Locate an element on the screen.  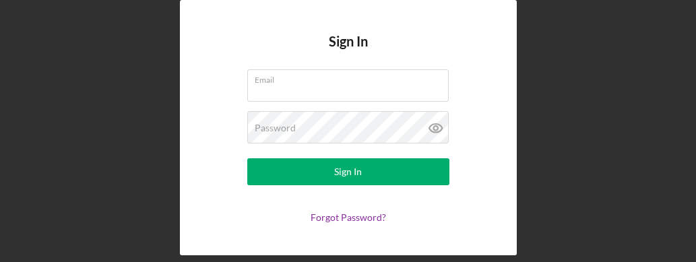
label: Email is located at coordinates (352, 78).